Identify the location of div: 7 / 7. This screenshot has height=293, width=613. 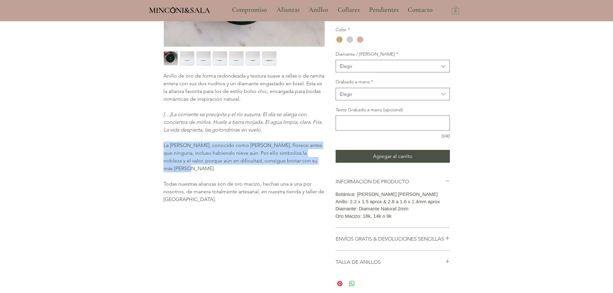
(269, 58).